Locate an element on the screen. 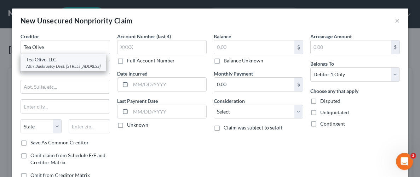 The image size is (420, 177). div: Tea Olive, LLC is located at coordinates (63, 59).